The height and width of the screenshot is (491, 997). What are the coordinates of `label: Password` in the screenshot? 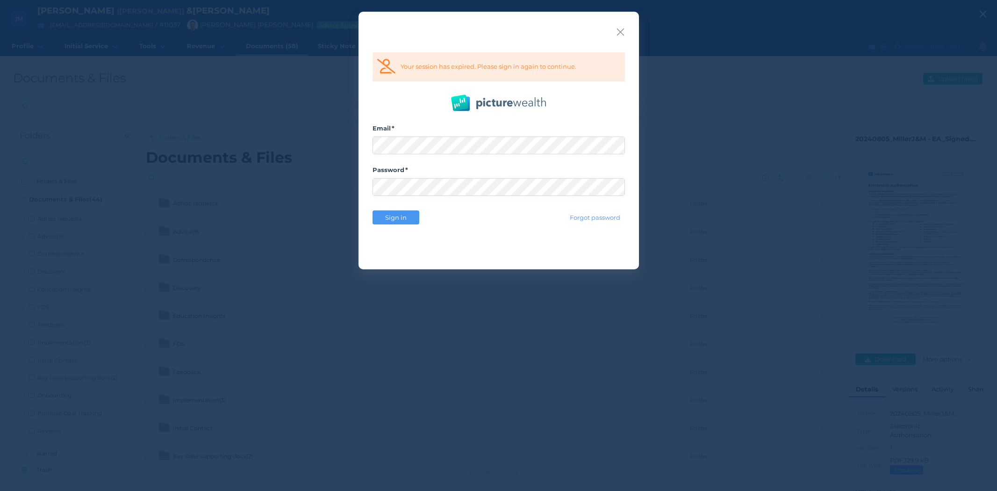 It's located at (499, 172).